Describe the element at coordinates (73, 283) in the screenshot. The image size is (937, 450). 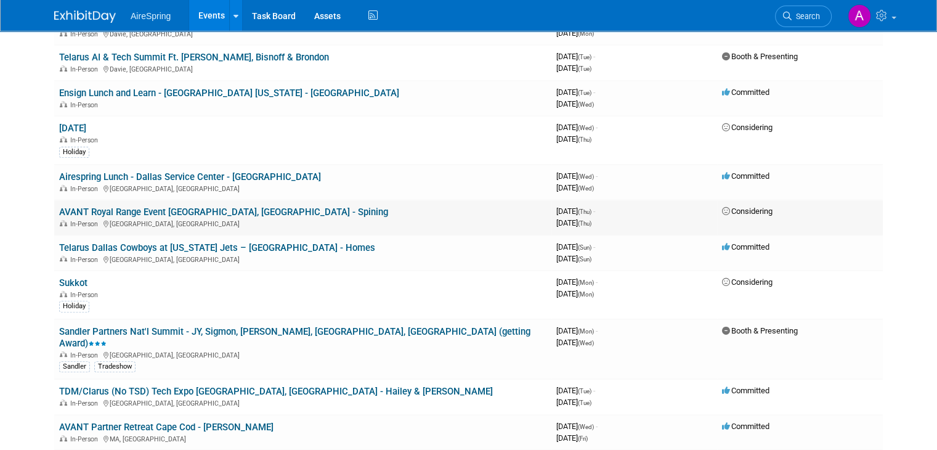
I see `a: Sukkot` at that location.